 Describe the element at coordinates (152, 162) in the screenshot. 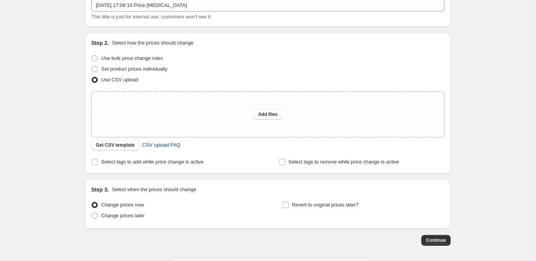

I see `span: Select tags to add while price change is active` at that location.